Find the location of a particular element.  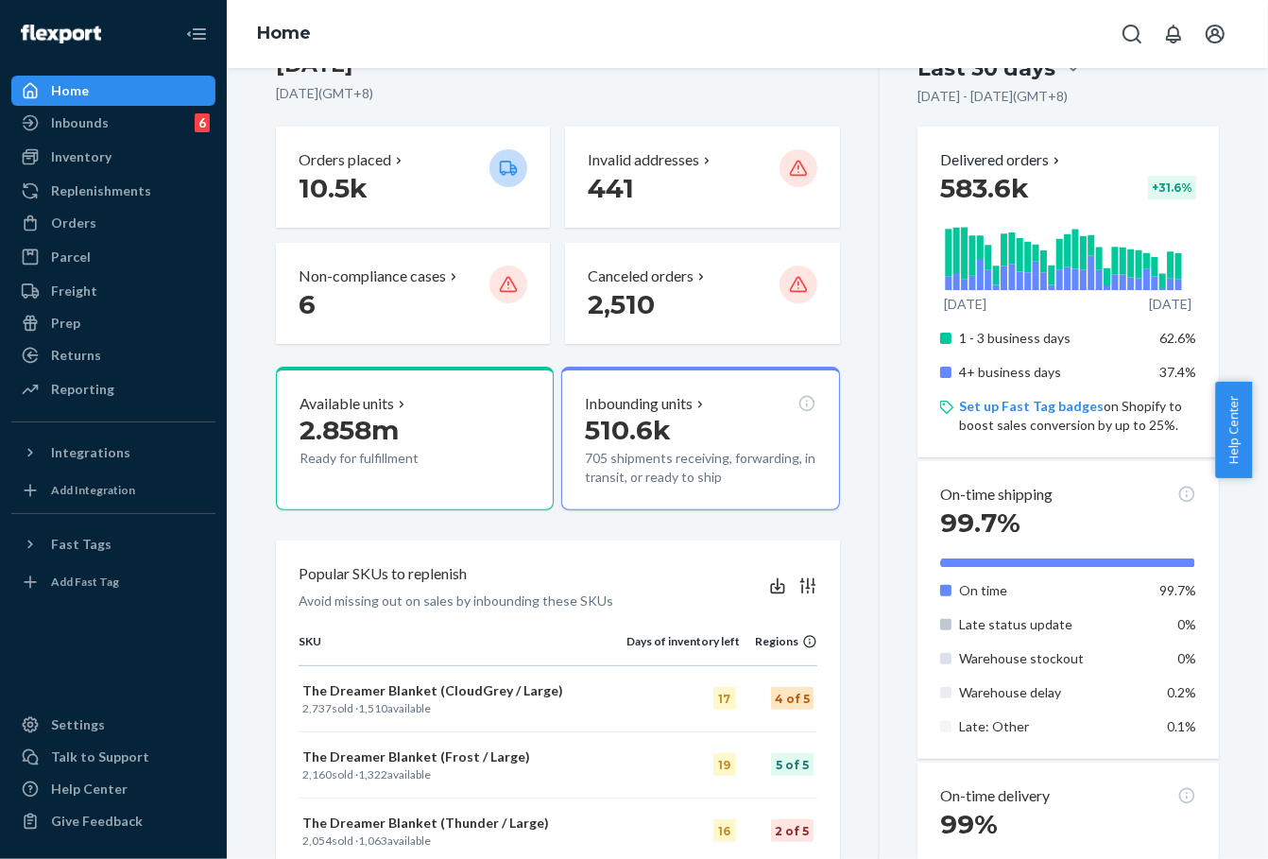

span: Help Center is located at coordinates (1233, 430).